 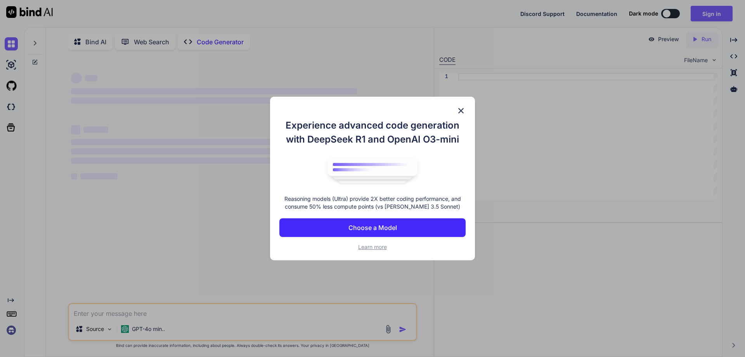 I want to click on button: Choose a Model, so click(x=372, y=227).